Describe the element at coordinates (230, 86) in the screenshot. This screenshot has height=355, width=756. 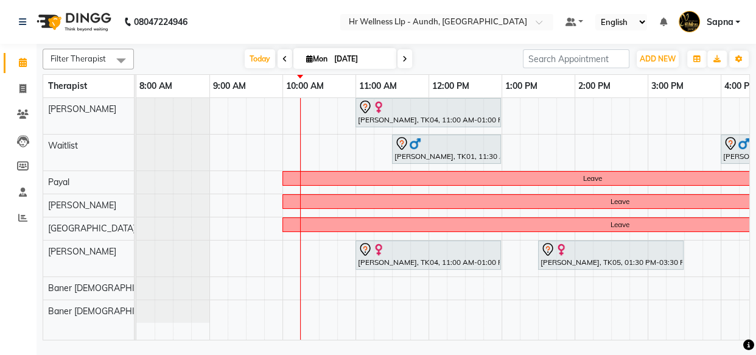
I see `a: 9:00 AM` at that location.